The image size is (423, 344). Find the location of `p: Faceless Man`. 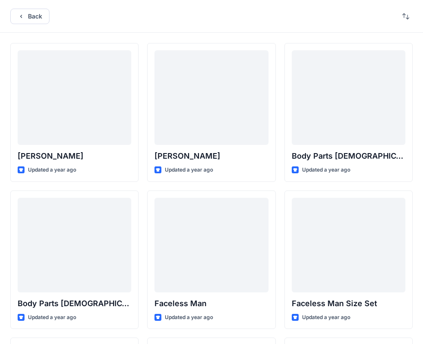

p: Faceless Man is located at coordinates (211, 304).